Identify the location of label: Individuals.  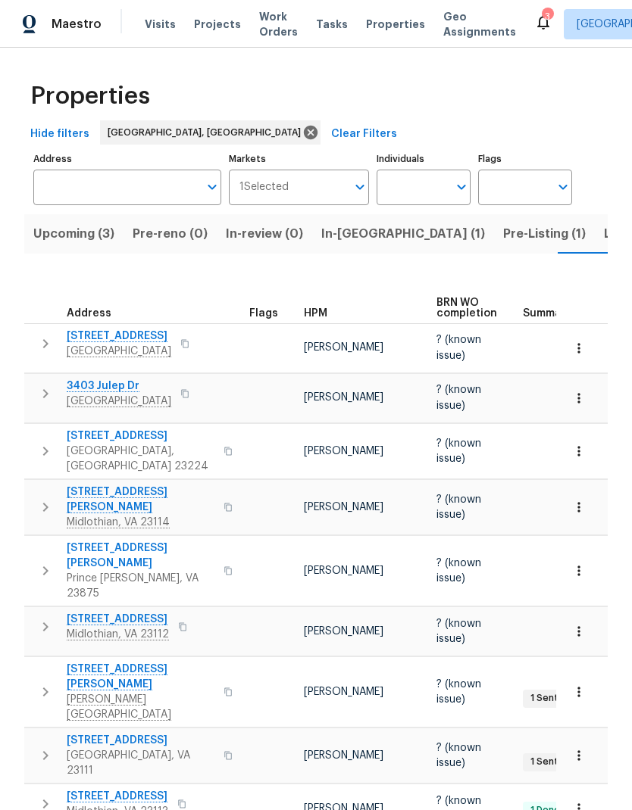
(423, 159).